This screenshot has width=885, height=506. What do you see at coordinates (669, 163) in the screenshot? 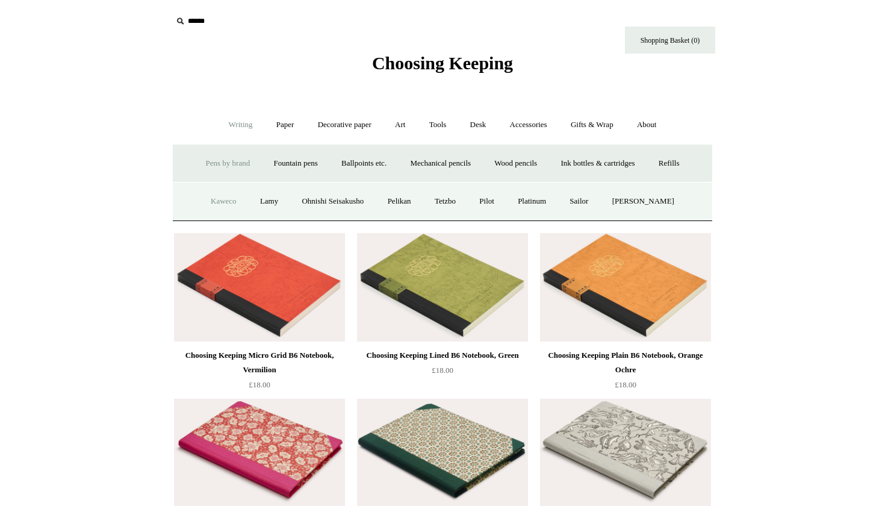
I see `a: Refills` at bounding box center [669, 163].